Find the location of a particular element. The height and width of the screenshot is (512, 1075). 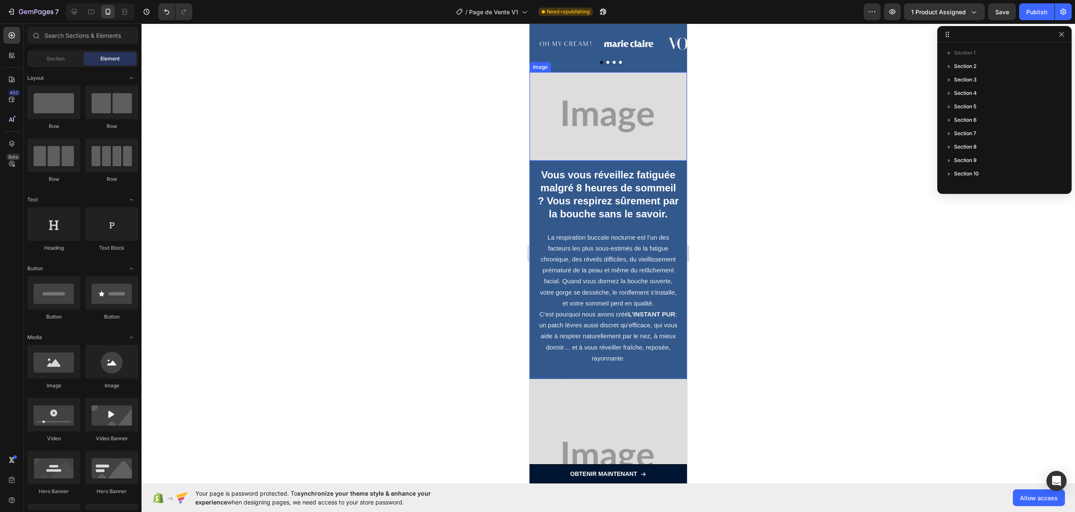

div: Open Intercom Messenger is located at coordinates (1057, 481).